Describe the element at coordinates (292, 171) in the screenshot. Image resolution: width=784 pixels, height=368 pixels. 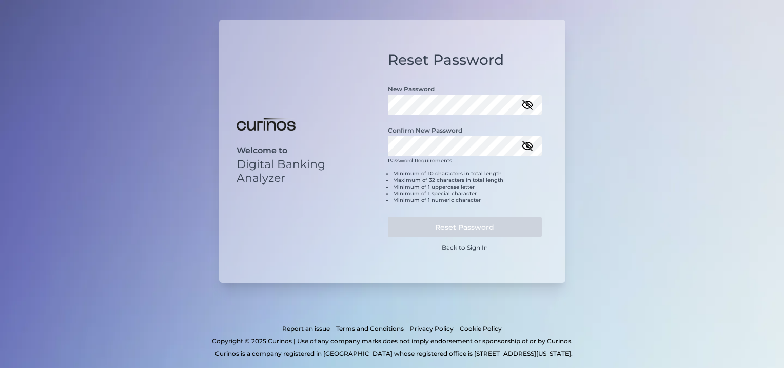
I see `p: Digital Banking Analyzer` at that location.